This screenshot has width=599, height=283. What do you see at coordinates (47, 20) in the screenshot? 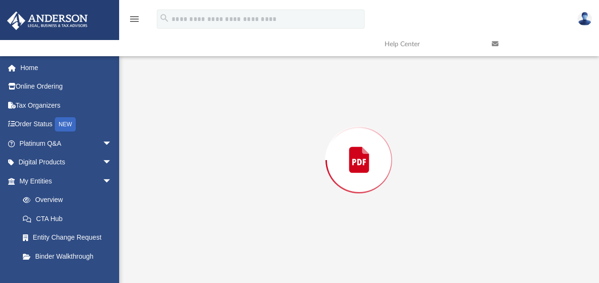
I see `img: Anderson Advisors Platinum Portal` at bounding box center [47, 20].